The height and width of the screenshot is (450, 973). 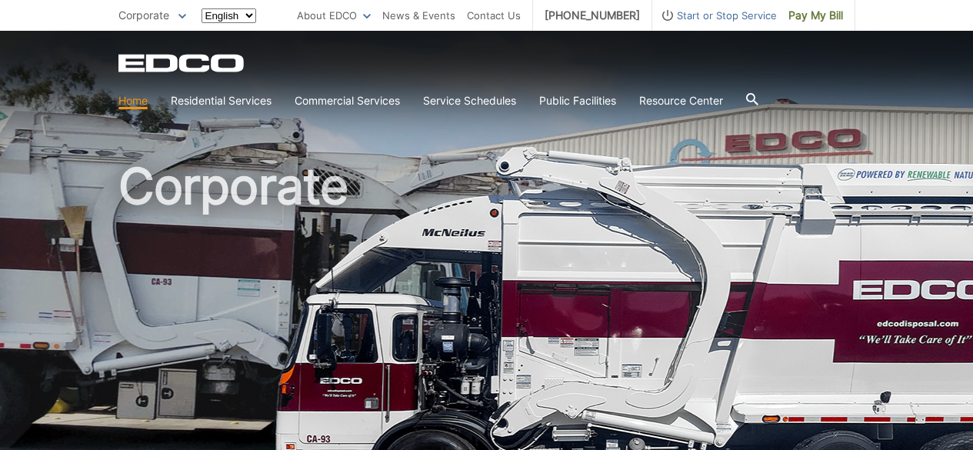 What do you see at coordinates (133, 101) in the screenshot?
I see `a: Home` at bounding box center [133, 101].